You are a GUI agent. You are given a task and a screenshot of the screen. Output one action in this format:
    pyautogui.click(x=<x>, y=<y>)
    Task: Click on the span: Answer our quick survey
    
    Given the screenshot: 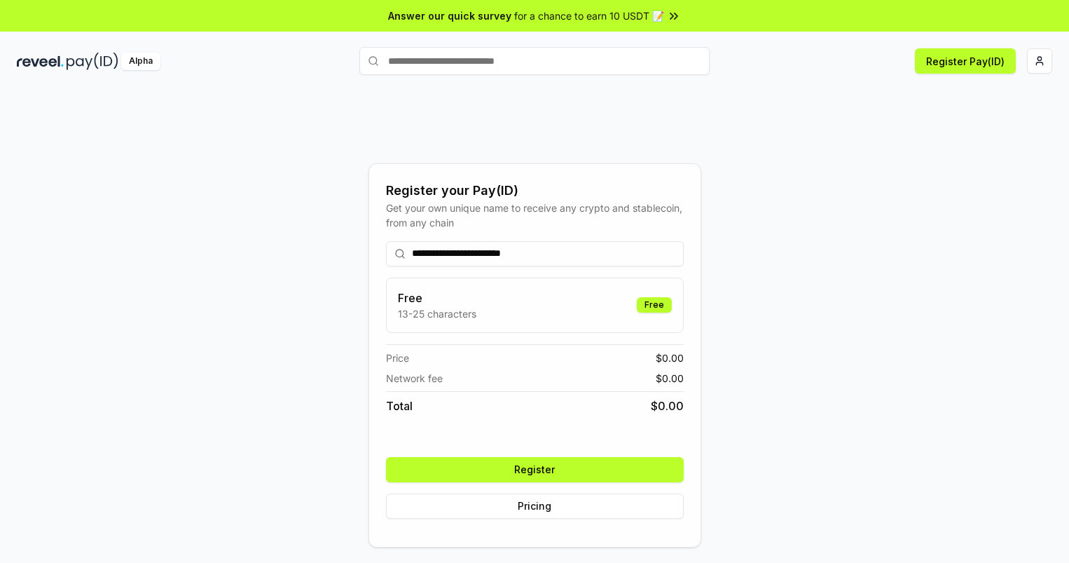 What is the action you would take?
    pyautogui.click(x=450, y=15)
    